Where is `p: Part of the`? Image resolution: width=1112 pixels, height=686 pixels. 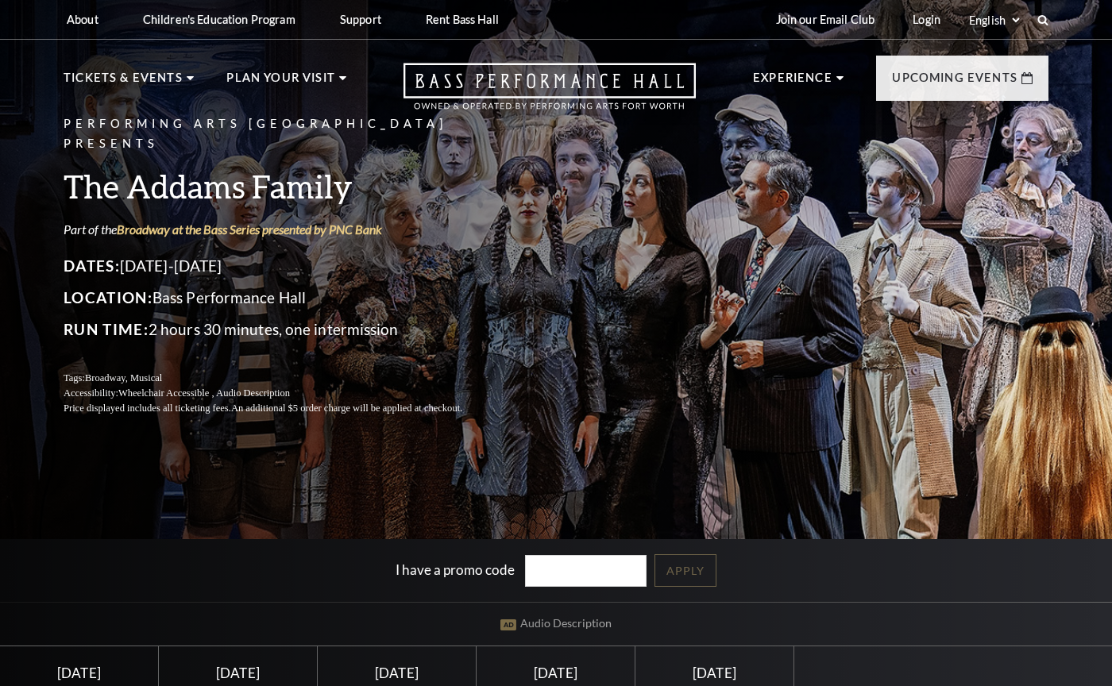
p: Part of the is located at coordinates (282, 230).